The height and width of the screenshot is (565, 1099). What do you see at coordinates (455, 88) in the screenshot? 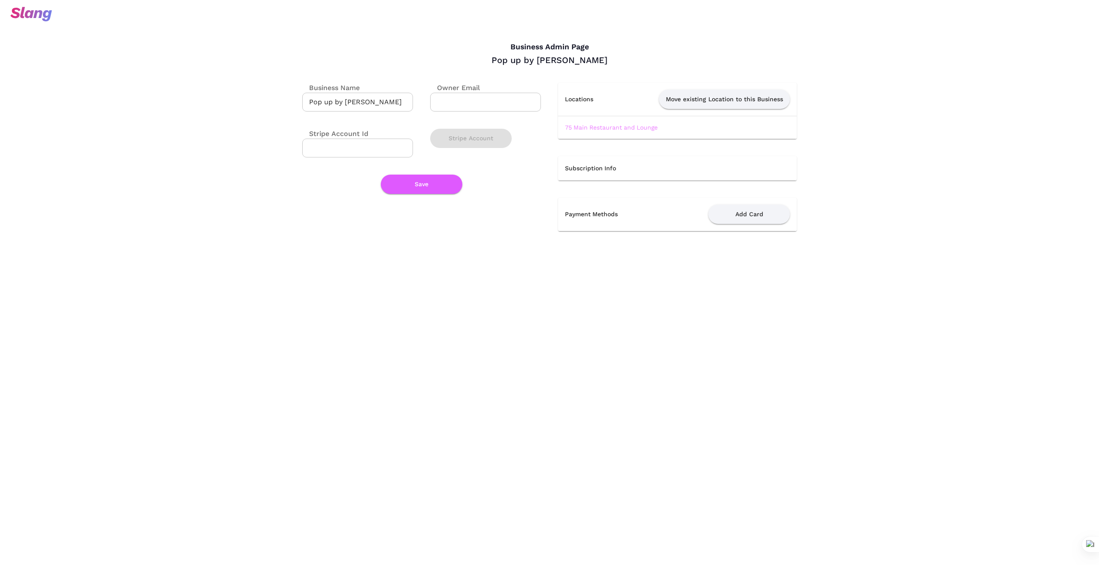
I see `label: Owner Email` at bounding box center [455, 88].